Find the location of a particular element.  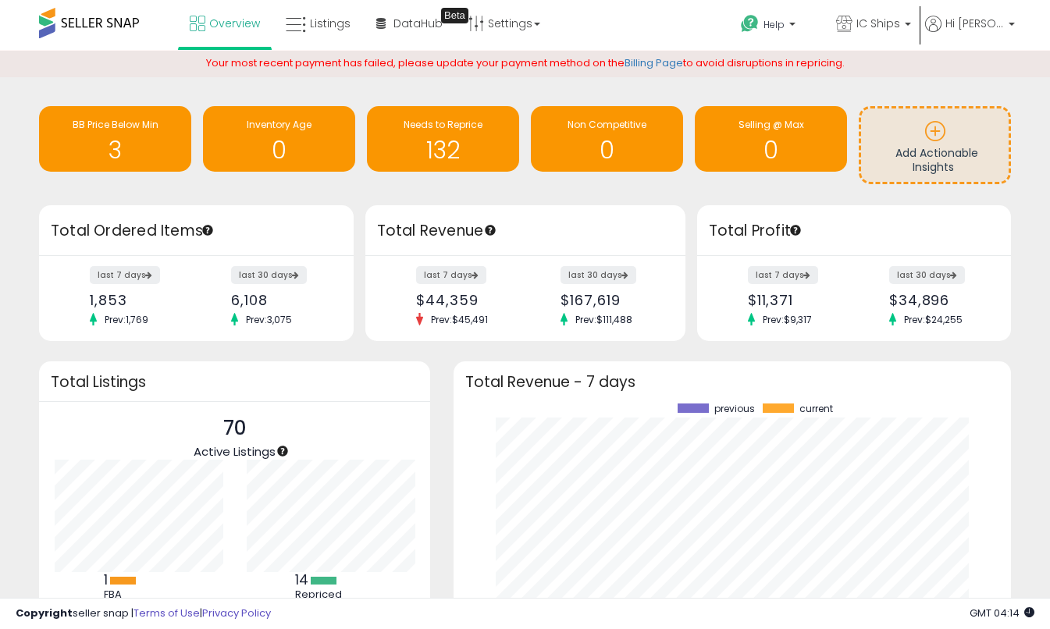

p: 70 is located at coordinates (234, 428).